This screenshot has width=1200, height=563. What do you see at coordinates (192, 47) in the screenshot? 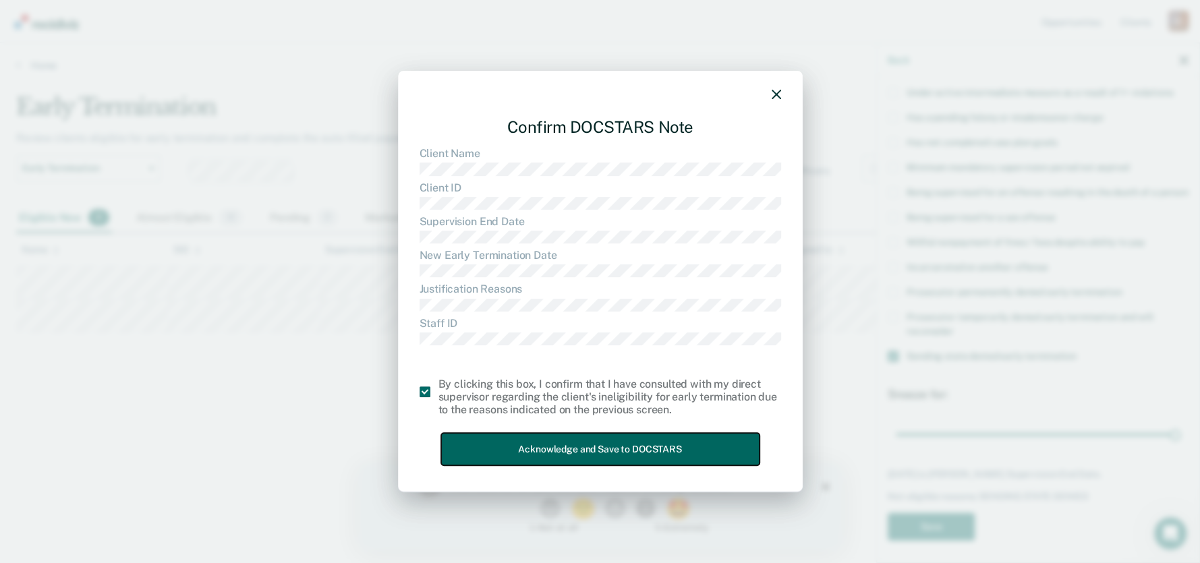
I see `button: 1` at bounding box center [192, 47].